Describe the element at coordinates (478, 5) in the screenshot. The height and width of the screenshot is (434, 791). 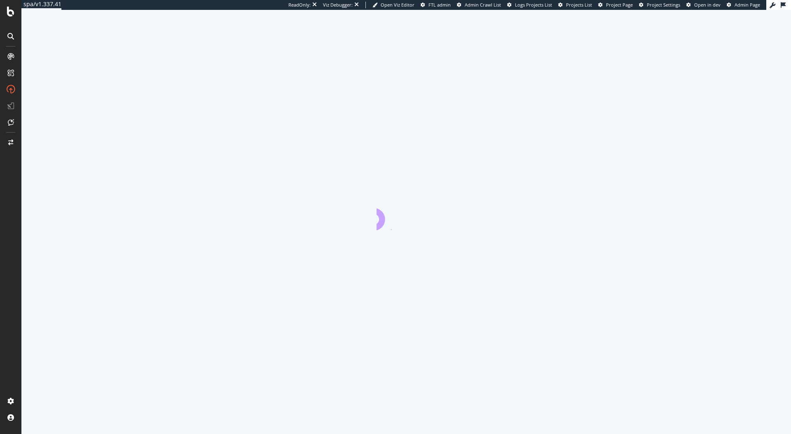
I see `a: Admin Crawl List` at that location.